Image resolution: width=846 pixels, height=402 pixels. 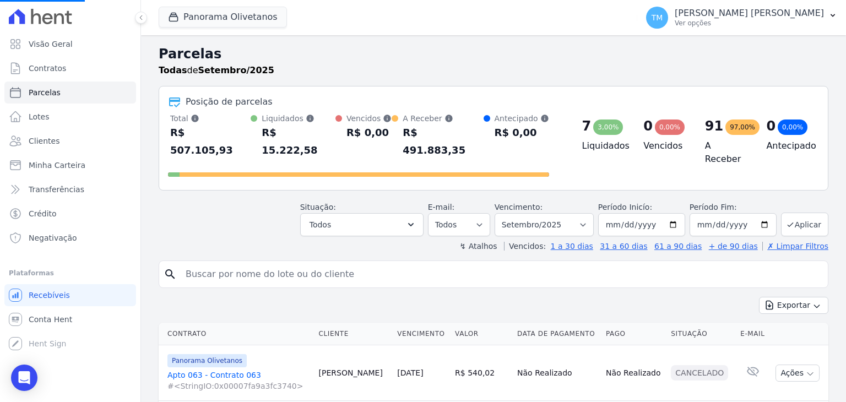 What do you see at coordinates (70, 214) in the screenshot?
I see `a: Crédito` at bounding box center [70, 214].